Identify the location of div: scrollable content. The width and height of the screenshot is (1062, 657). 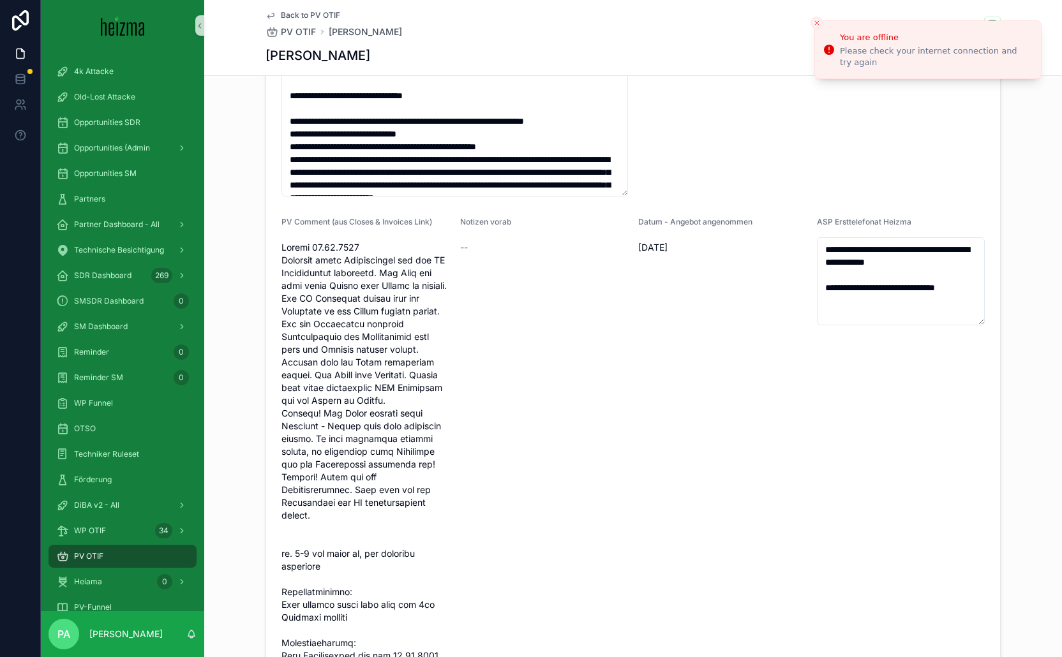
(122, 331).